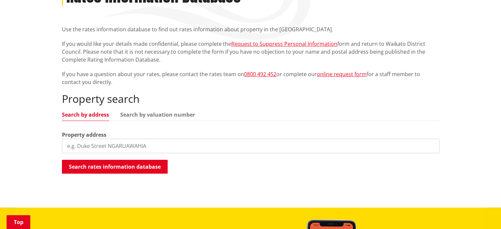  What do you see at coordinates (260, 74) in the screenshot?
I see `a: 0800 492 452` at bounding box center [260, 74].